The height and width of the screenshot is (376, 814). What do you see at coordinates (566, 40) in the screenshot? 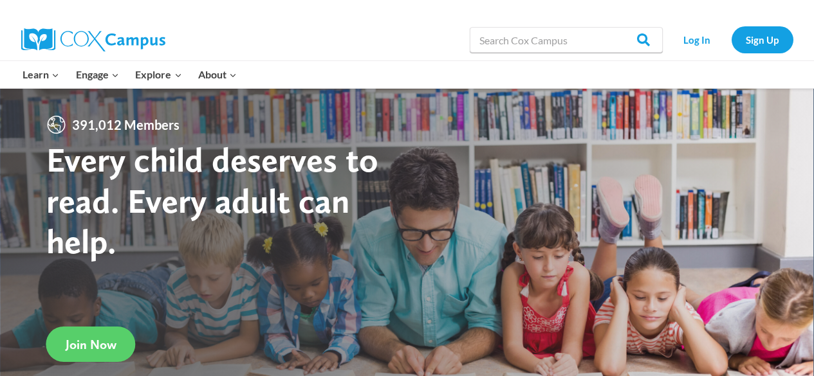
I see `input: Search Cox Campus` at bounding box center [566, 40].